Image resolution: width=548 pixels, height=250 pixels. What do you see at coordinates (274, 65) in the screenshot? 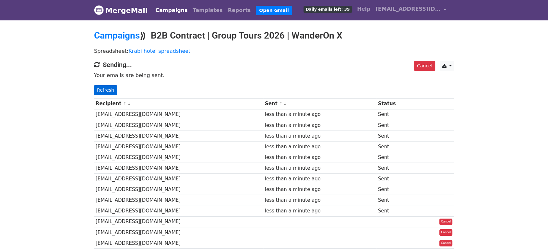
I see `h4: Sending...` at bounding box center [274, 65].